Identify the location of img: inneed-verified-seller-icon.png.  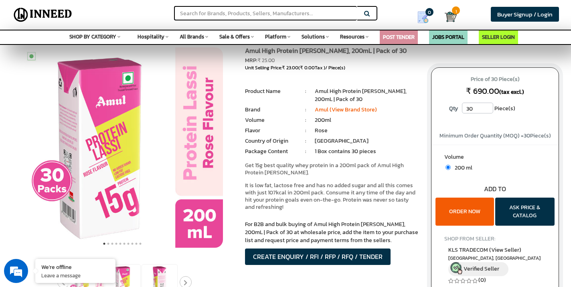
(456, 268).